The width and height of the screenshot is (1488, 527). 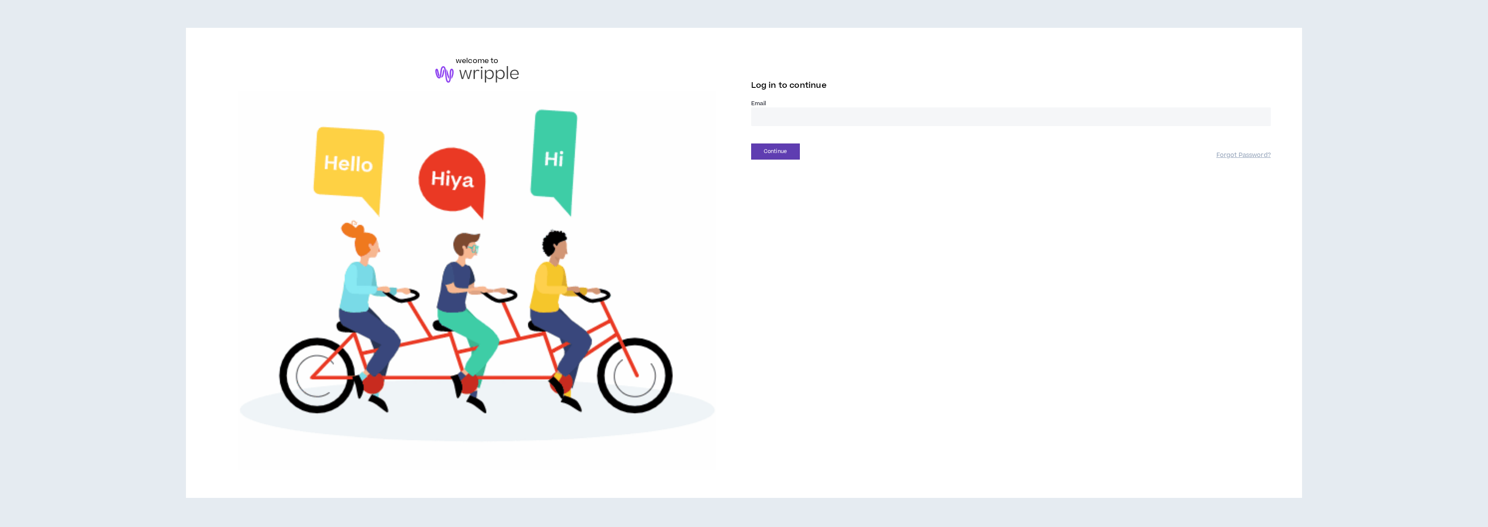 I want to click on img: logo-brand.png, so click(x=477, y=74).